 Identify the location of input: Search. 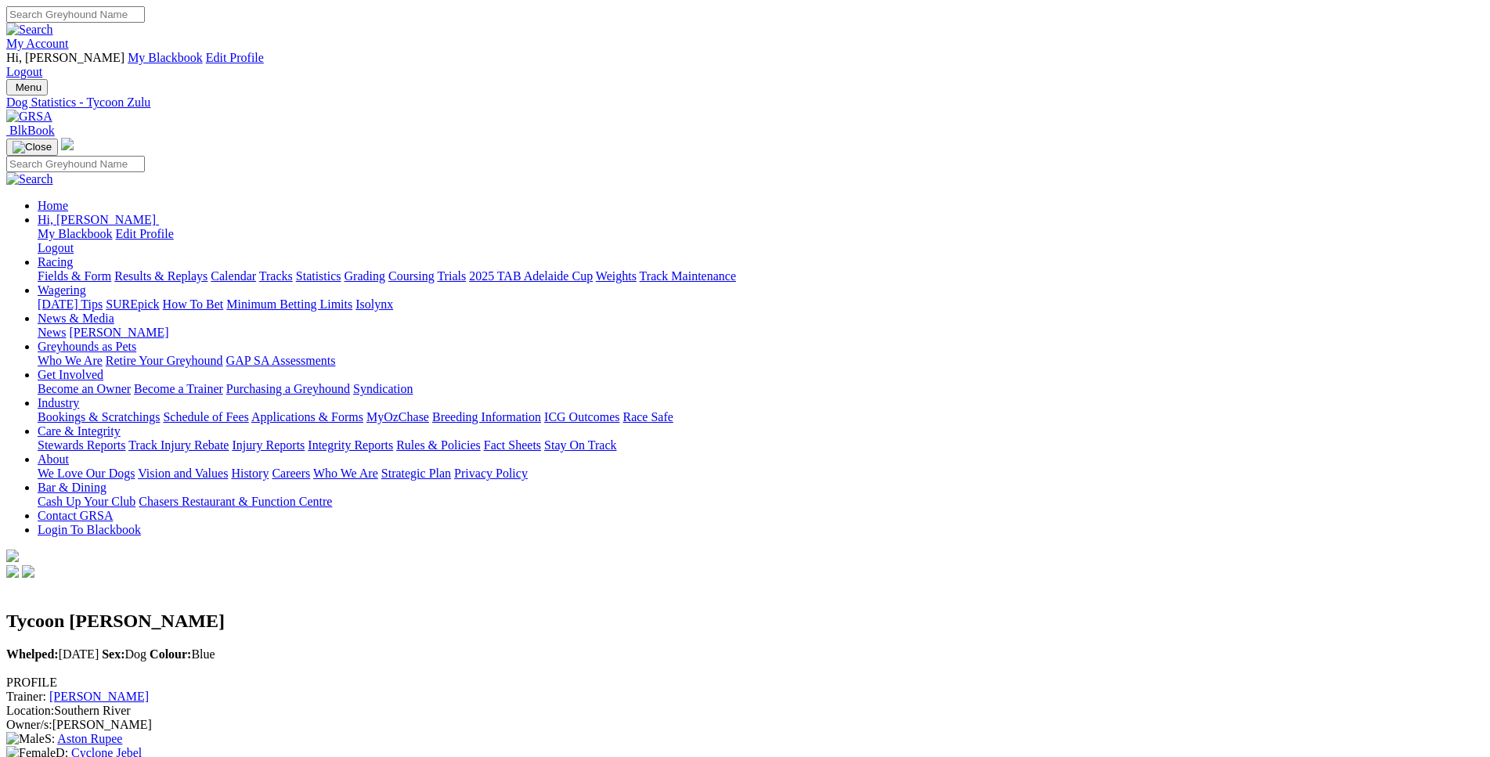
(75, 14).